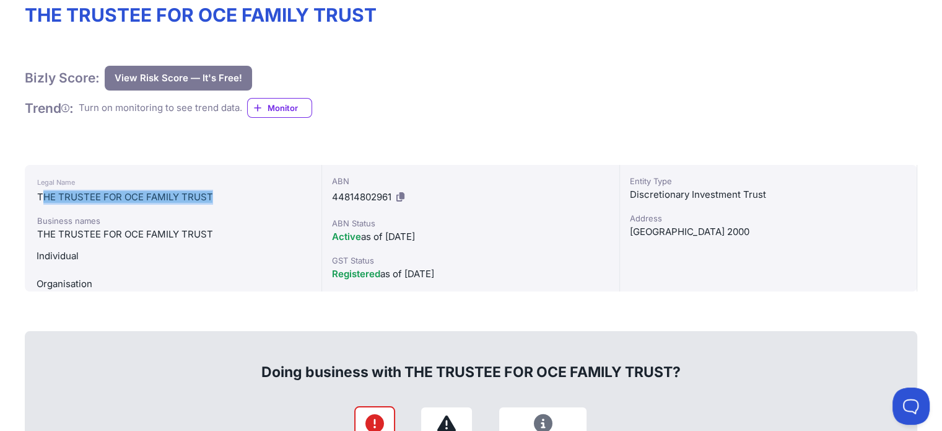 Image resolution: width=942 pixels, height=431 pixels. I want to click on div: Discretionary Investment Trust, so click(768, 195).